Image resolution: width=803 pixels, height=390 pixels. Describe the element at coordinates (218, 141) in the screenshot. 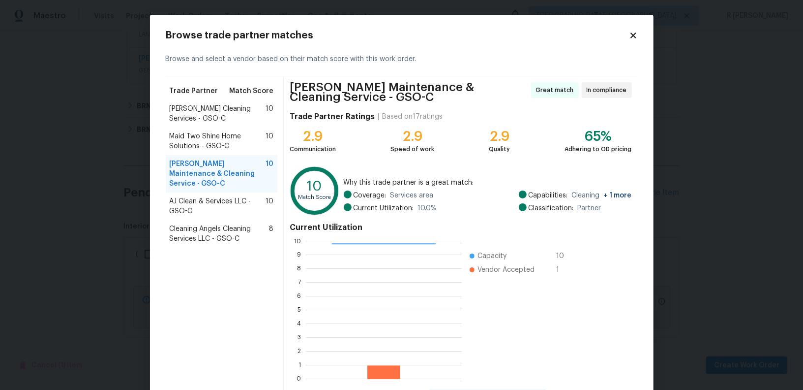

I see `span: Maid Two Shine Home Solutions - GSO-C` at that location.